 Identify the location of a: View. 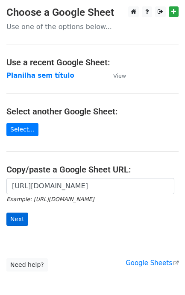
(115, 76).